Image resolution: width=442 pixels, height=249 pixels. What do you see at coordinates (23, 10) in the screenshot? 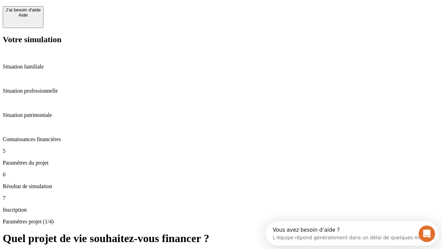
I see `div: J’ai besoin d'aide` at bounding box center [23, 10].